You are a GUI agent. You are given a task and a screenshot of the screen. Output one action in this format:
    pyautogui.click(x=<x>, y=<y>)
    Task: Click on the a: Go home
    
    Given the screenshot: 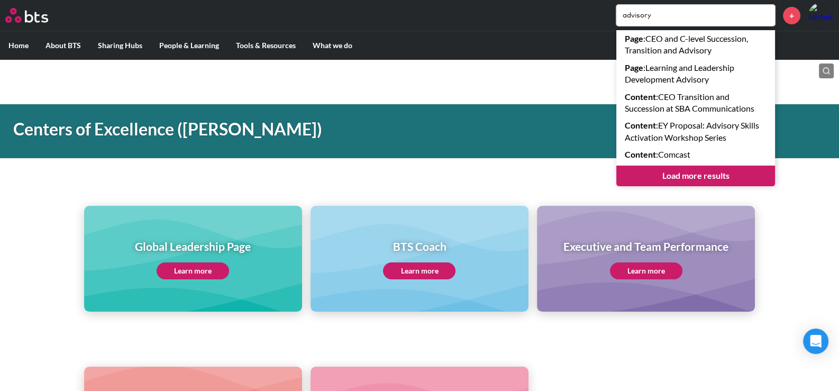 What is the action you would take?
    pyautogui.click(x=37, y=15)
    